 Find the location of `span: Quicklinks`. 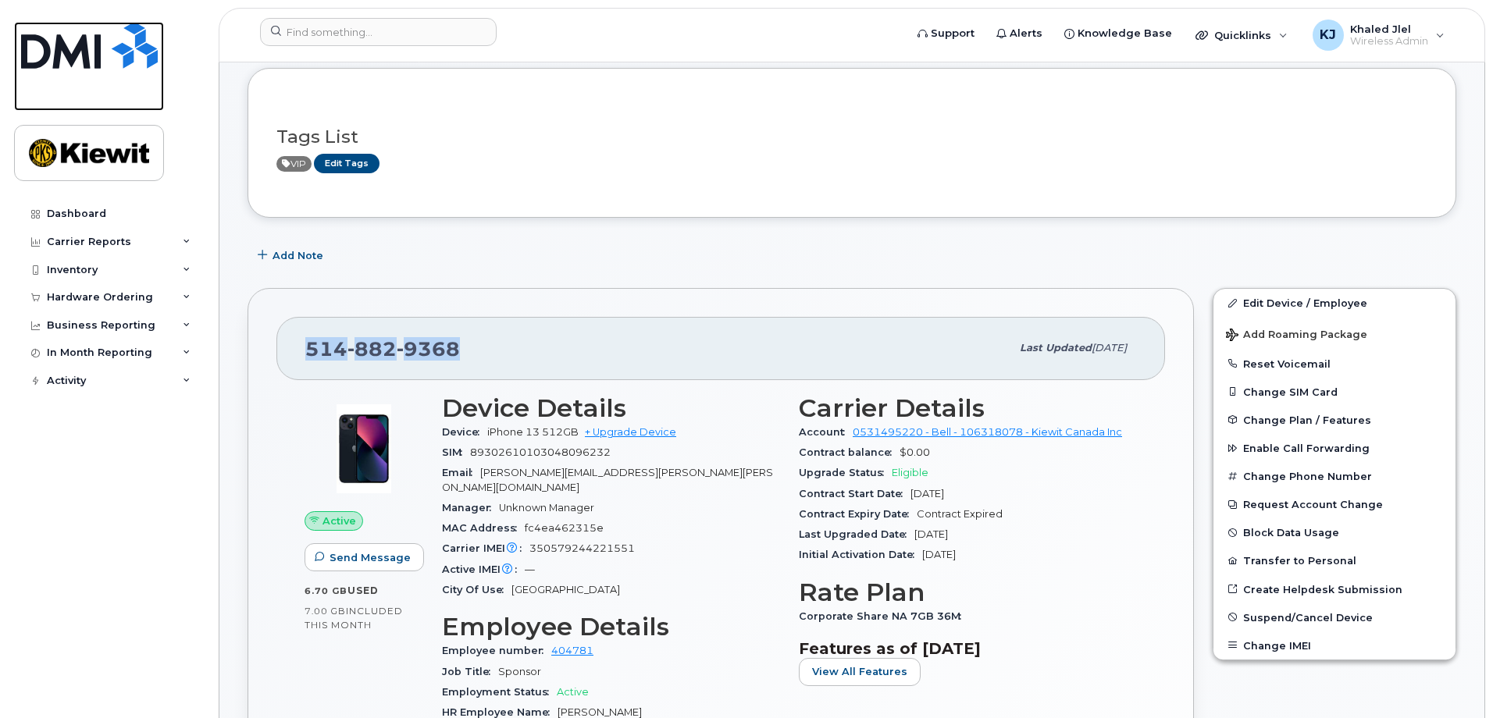

span: Quicklinks is located at coordinates (1242, 35).